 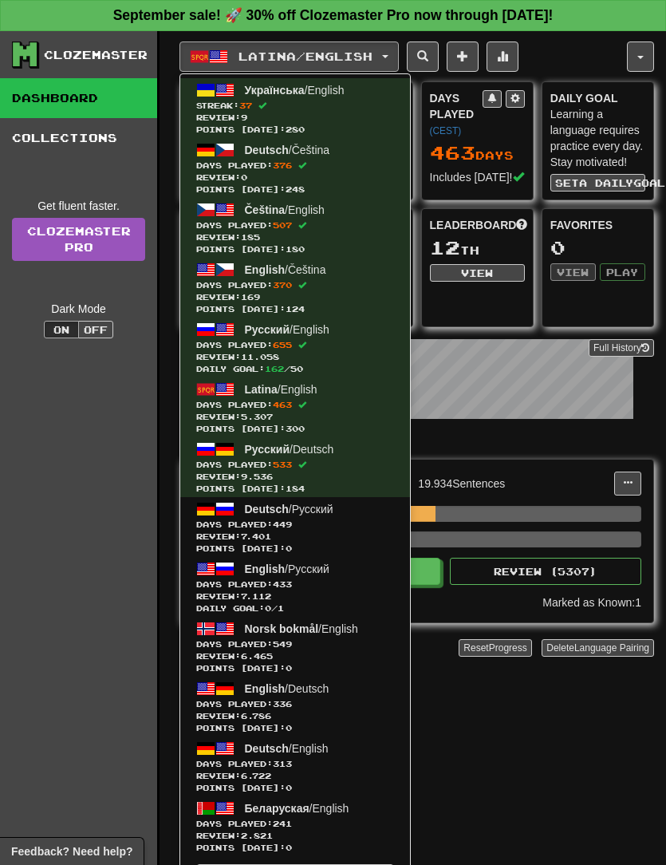 I want to click on span: Review: 6.722, so click(x=295, y=775).